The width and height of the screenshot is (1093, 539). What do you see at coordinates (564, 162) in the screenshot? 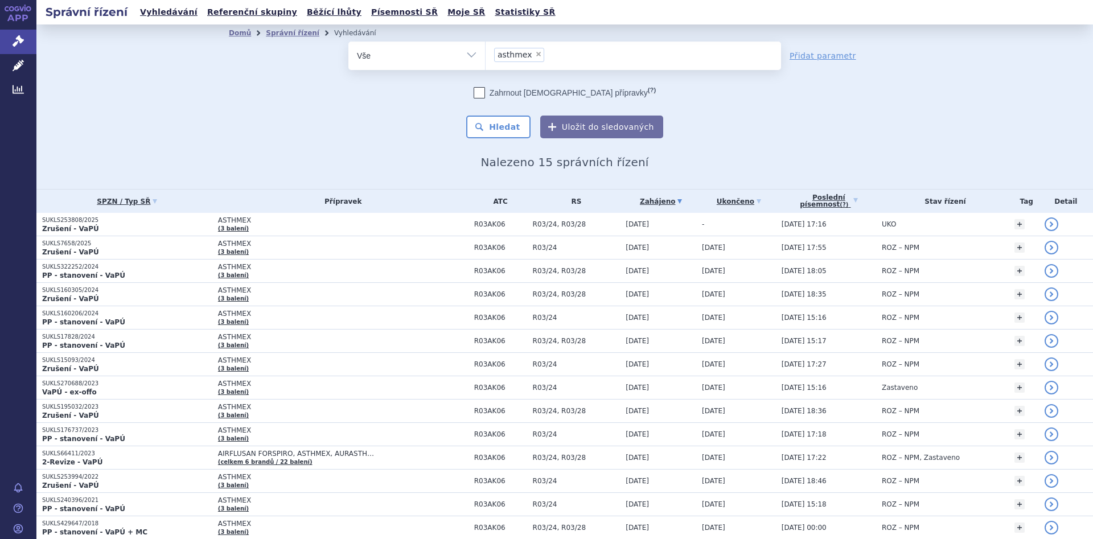
I see `span: Nalezeno 15 správních řízení` at bounding box center [564, 162].